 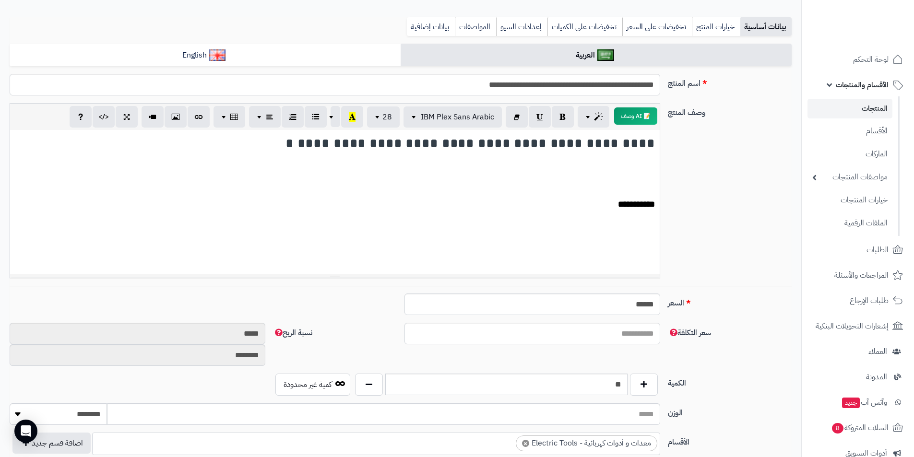 I want to click on button: IBM Plex Sans Arabic, so click(x=452, y=117).